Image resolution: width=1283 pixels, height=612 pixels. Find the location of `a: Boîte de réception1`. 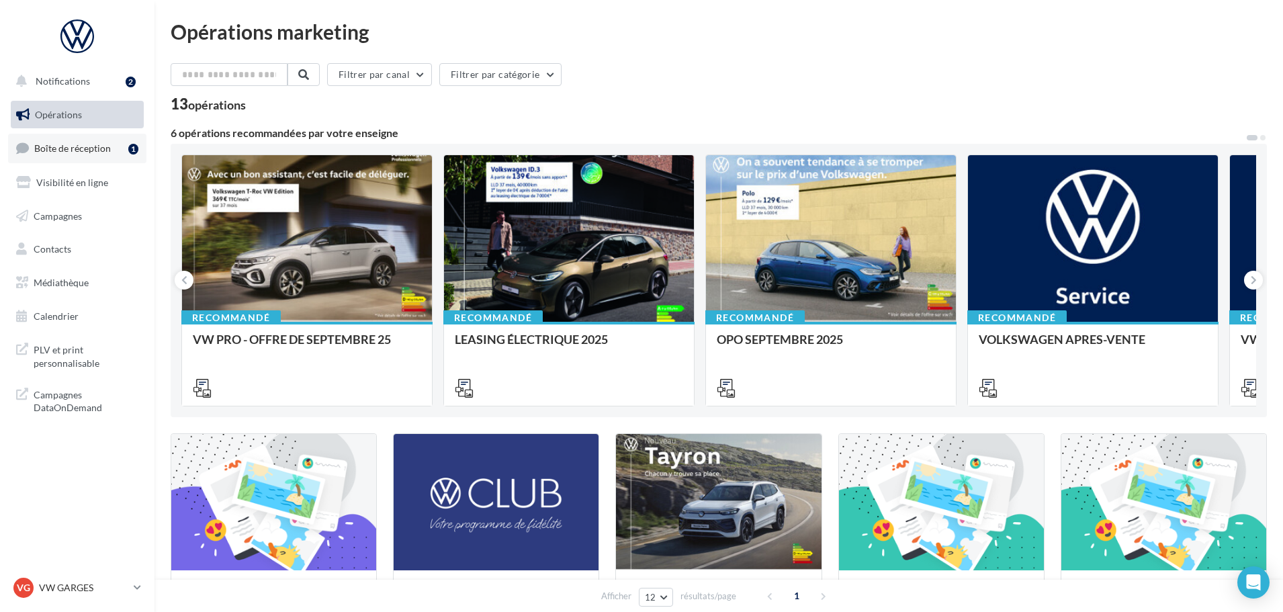

a: Boîte de réception1 is located at coordinates (77, 148).